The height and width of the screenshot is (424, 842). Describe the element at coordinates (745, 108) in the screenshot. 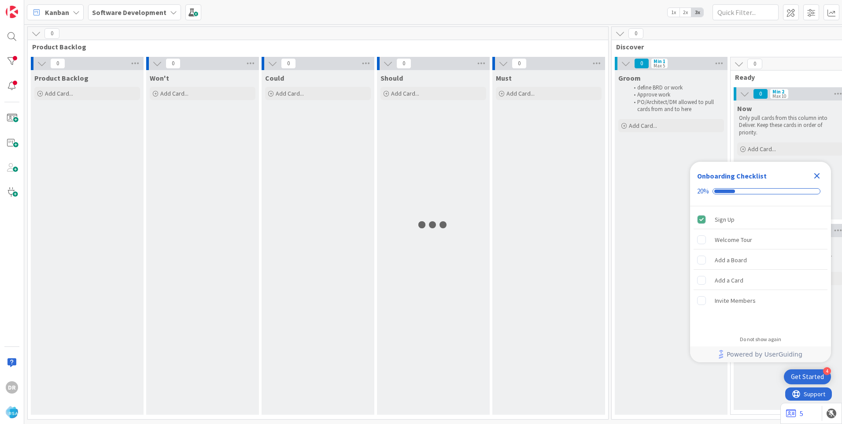

I see `span: Now` at that location.